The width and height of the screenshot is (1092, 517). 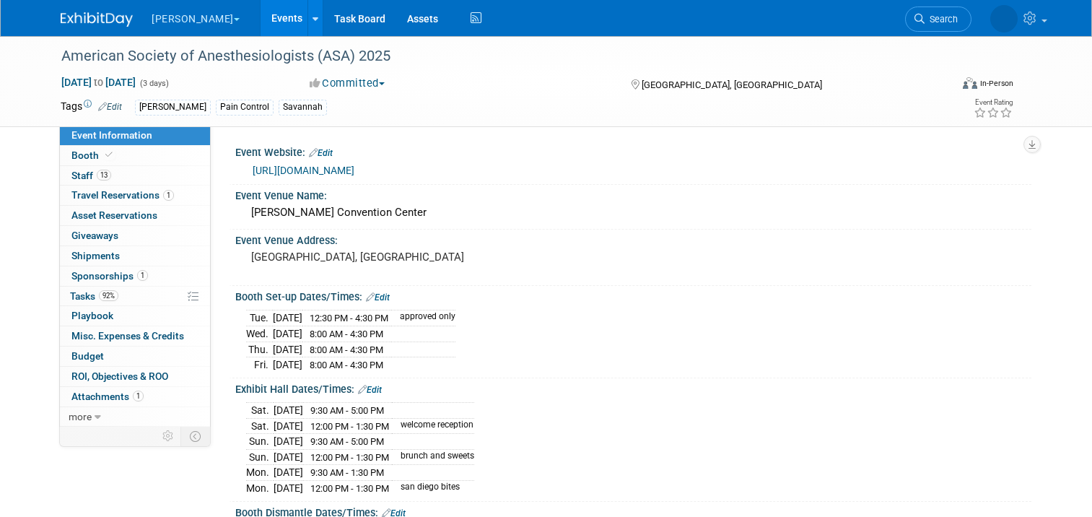 I want to click on span: (3 days), so click(x=154, y=83).